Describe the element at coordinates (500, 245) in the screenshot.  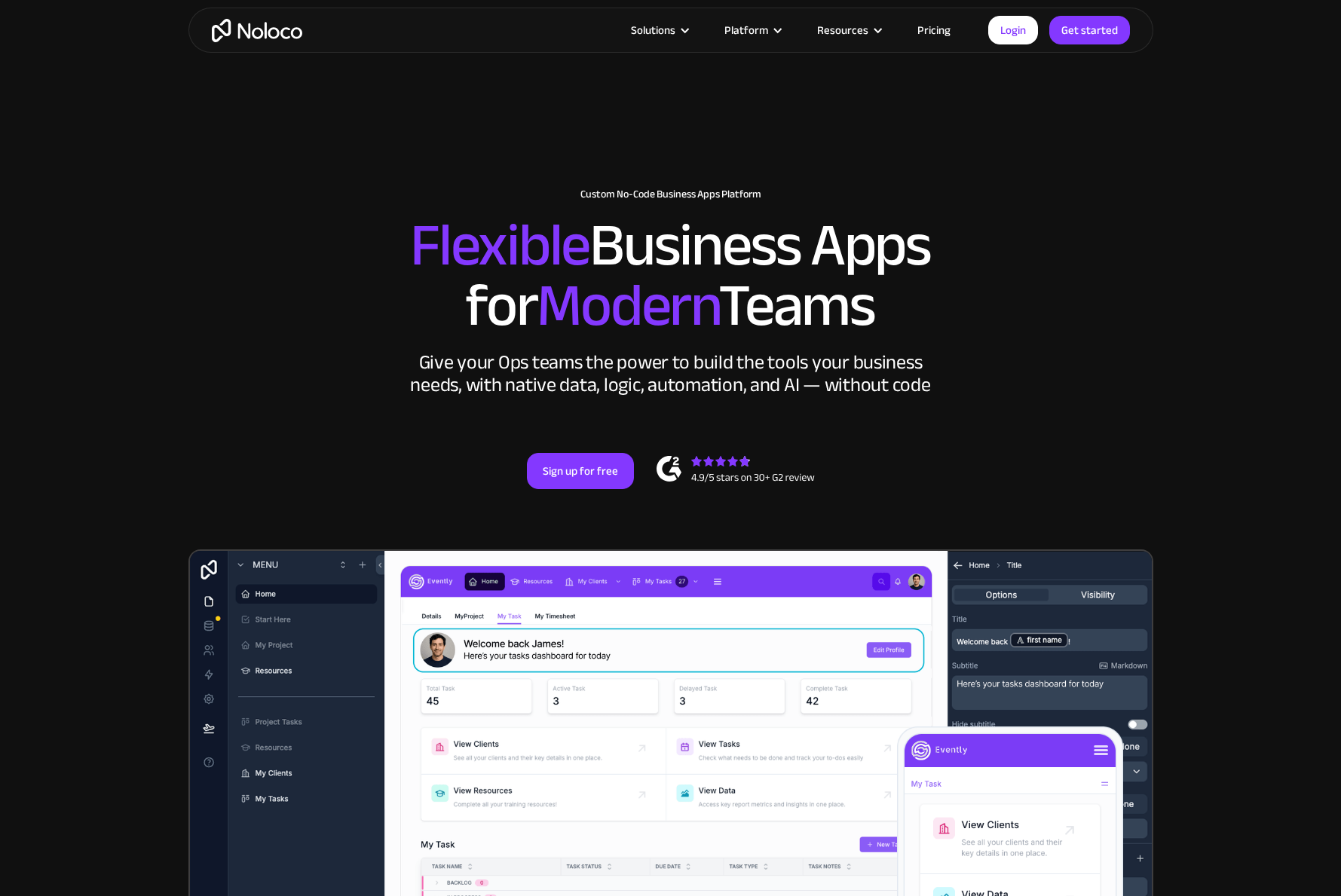
I see `span: Flexible` at that location.